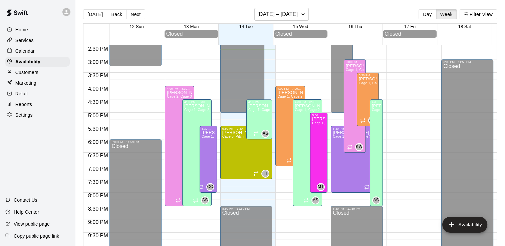  What do you see at coordinates (338, 123) in the screenshot?
I see `span: Cage 1, Cage 2, Pitching Tunnel` at bounding box center [338, 123].